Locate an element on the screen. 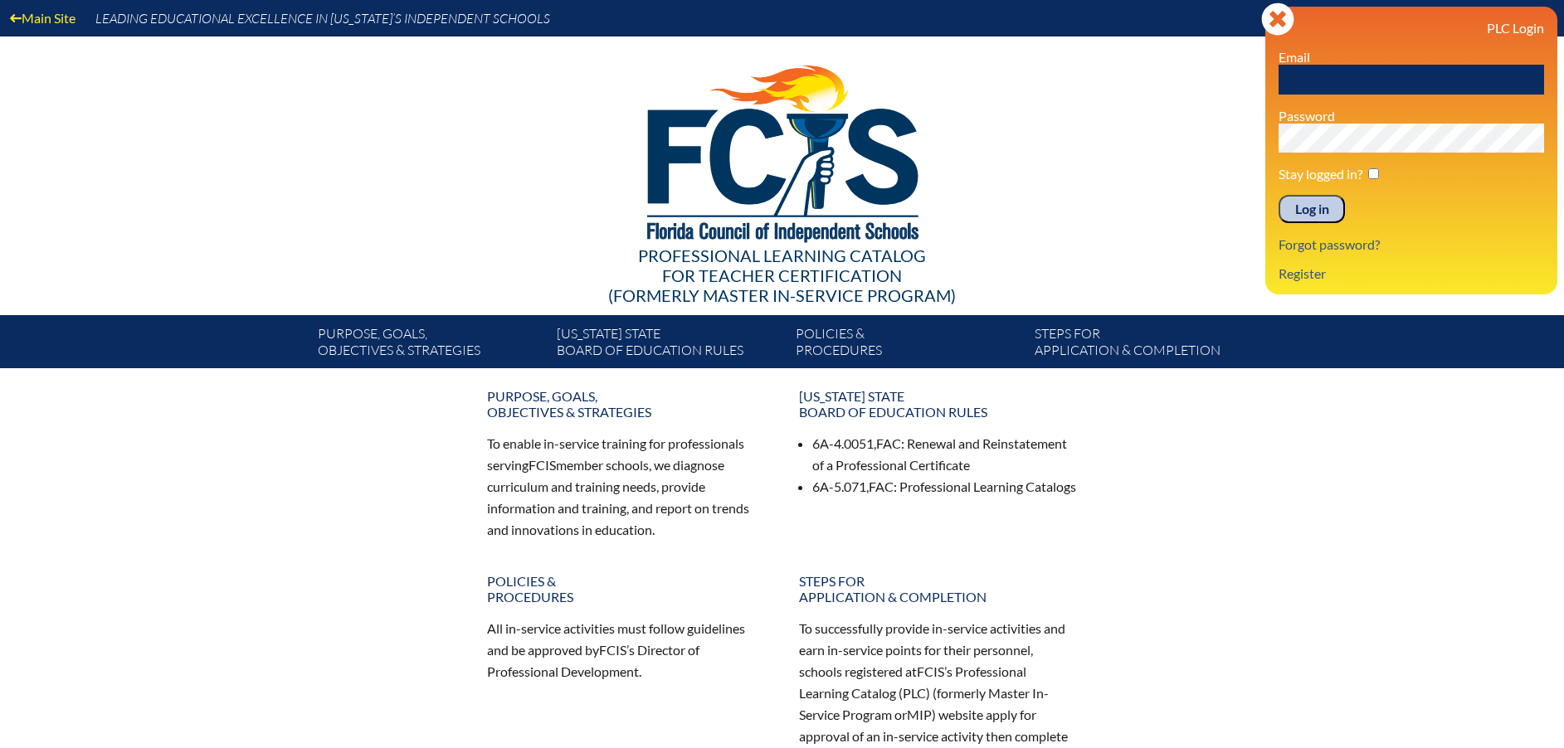 The image size is (1564, 748). a: Register is located at coordinates (1302, 273).